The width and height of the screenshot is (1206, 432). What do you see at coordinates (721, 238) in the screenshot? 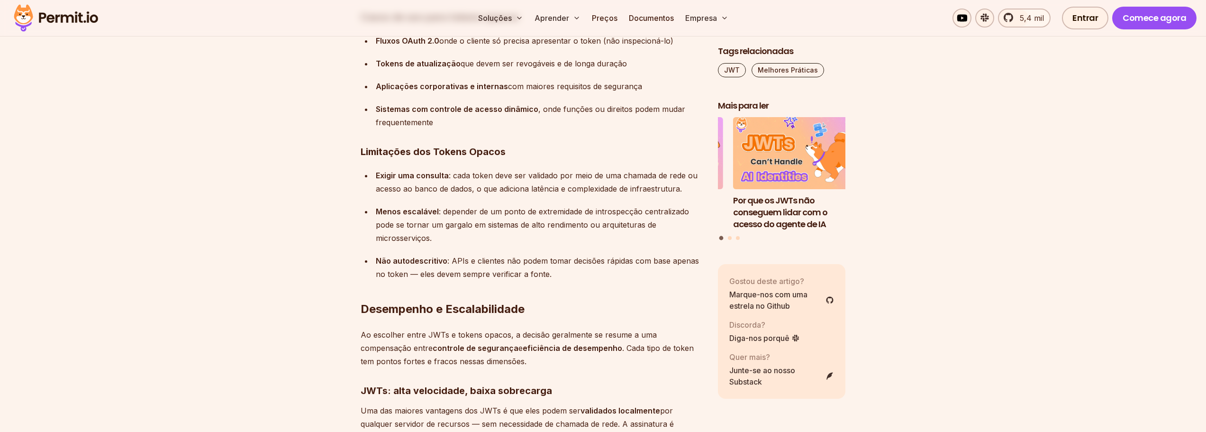
I see `button: Ir para o slide 1` at bounding box center [721, 238].